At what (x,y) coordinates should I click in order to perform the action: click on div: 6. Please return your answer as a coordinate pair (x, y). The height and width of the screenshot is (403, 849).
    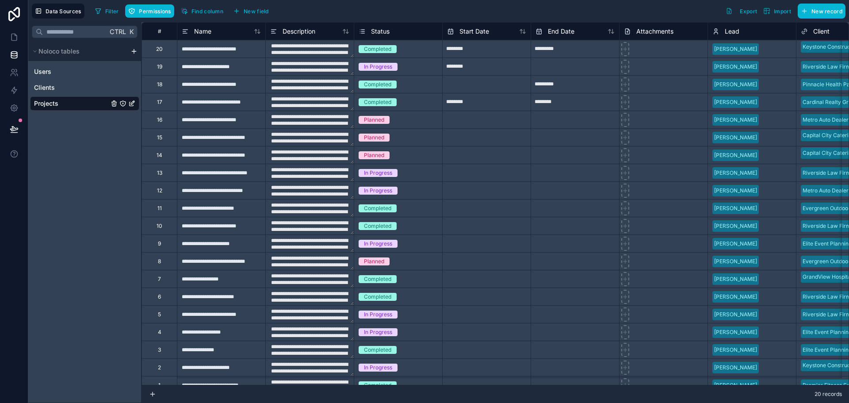
    Looking at the image, I should click on (159, 297).